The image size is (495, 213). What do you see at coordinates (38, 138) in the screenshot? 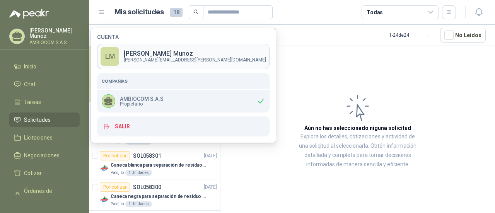
I see `span: Licitaciones` at bounding box center [38, 138].